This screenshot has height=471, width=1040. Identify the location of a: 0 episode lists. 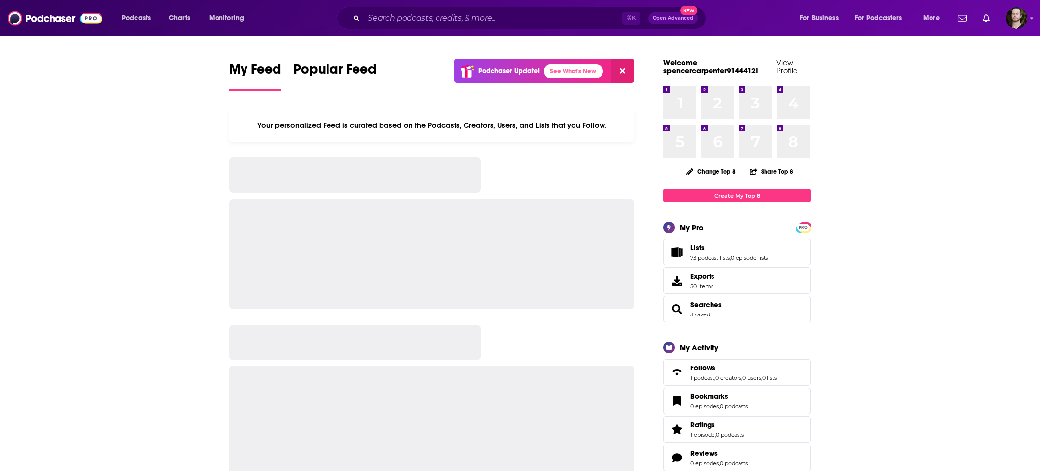
(749, 258).